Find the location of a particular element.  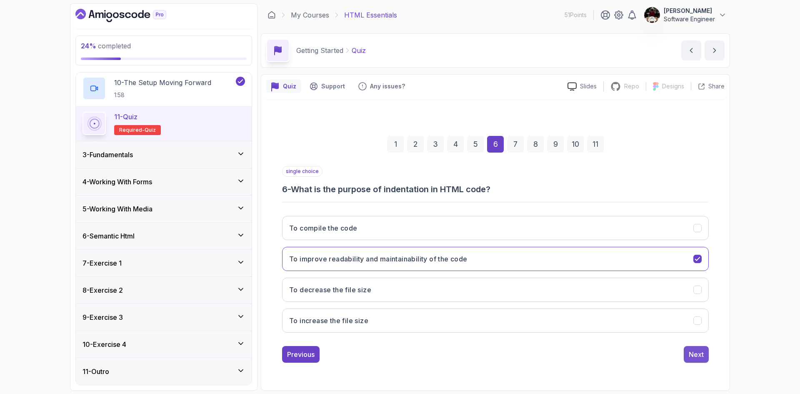

h3: 11 - Outro is located at coordinates (96, 371).